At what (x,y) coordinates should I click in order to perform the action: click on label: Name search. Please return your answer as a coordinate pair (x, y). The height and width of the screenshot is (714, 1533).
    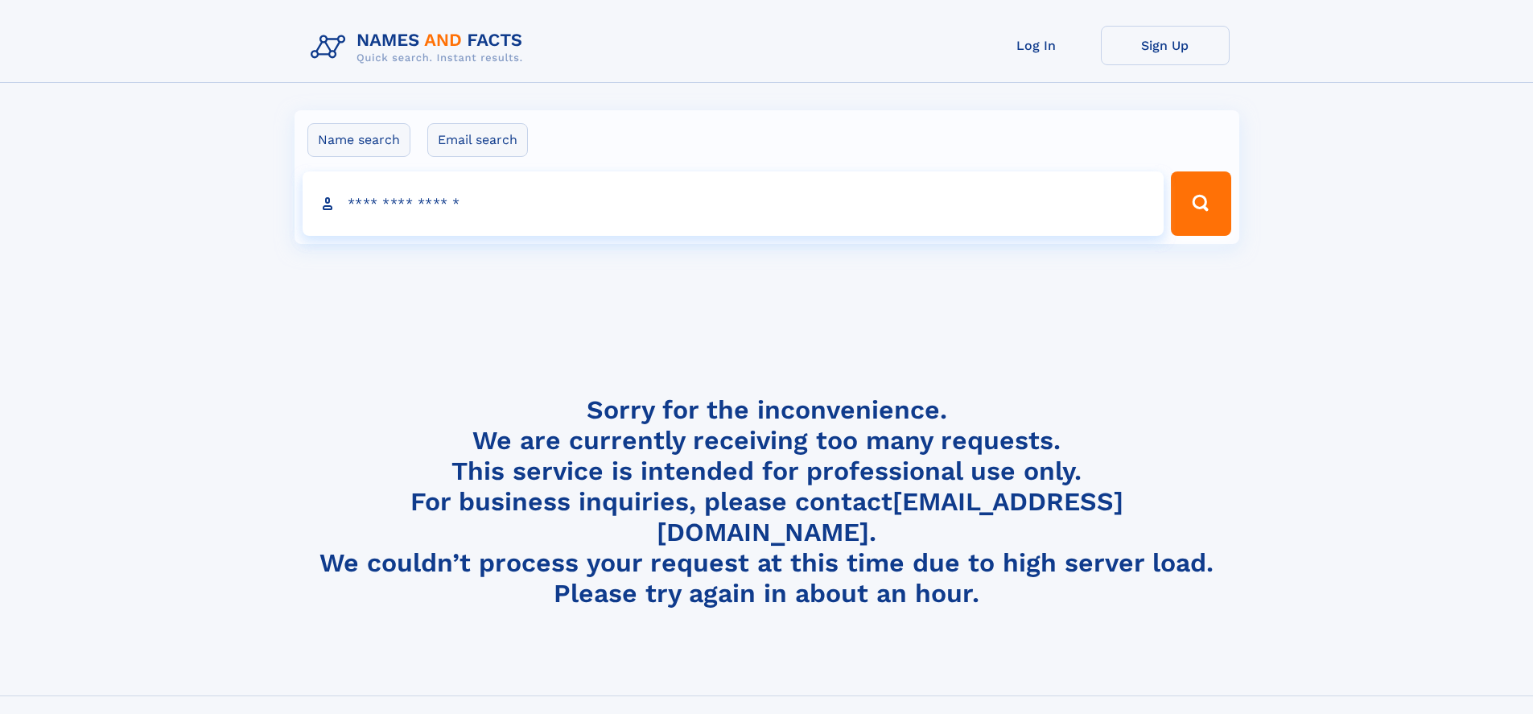
    Looking at the image, I should click on (359, 140).